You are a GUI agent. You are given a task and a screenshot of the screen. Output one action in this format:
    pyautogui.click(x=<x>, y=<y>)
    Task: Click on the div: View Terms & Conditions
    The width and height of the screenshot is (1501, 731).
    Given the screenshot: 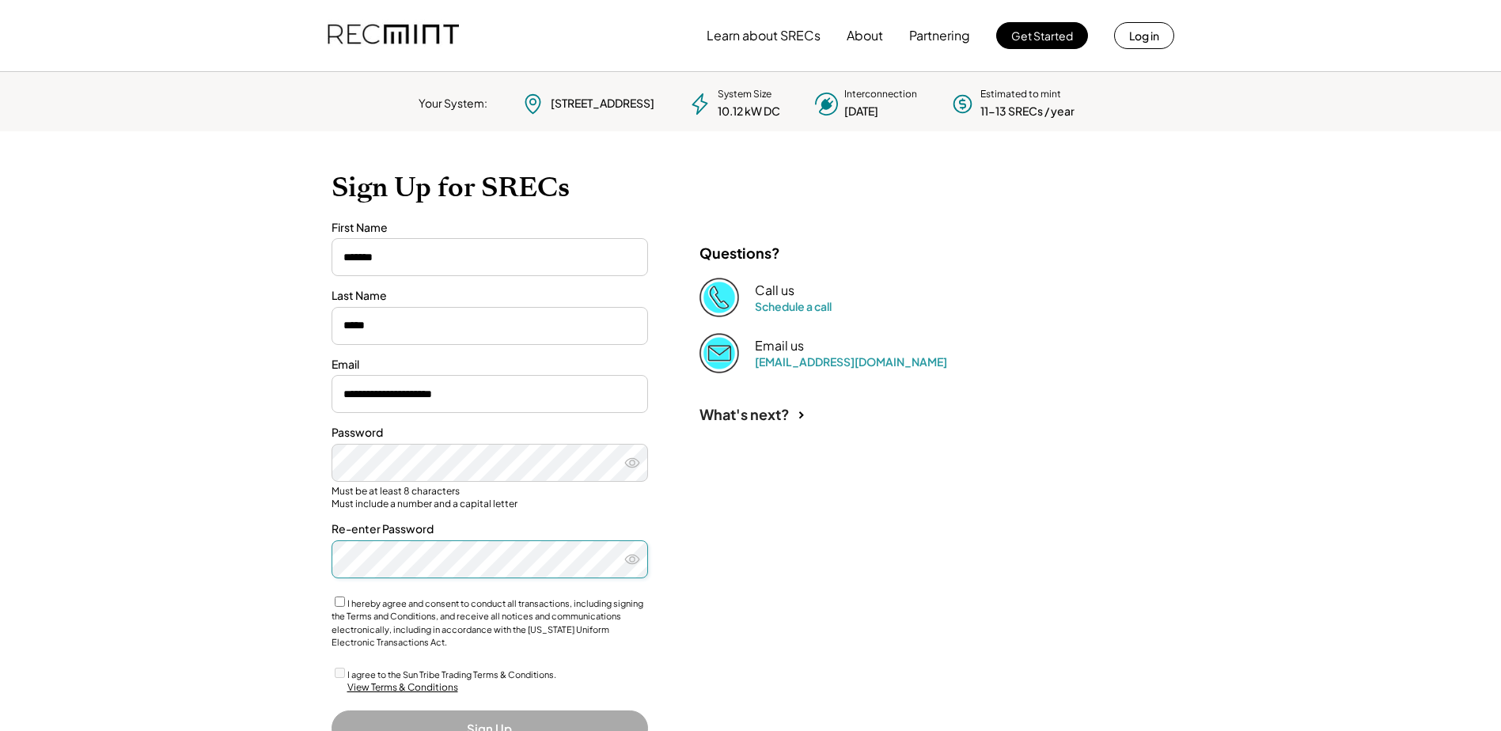 What is the action you would take?
    pyautogui.click(x=403, y=688)
    